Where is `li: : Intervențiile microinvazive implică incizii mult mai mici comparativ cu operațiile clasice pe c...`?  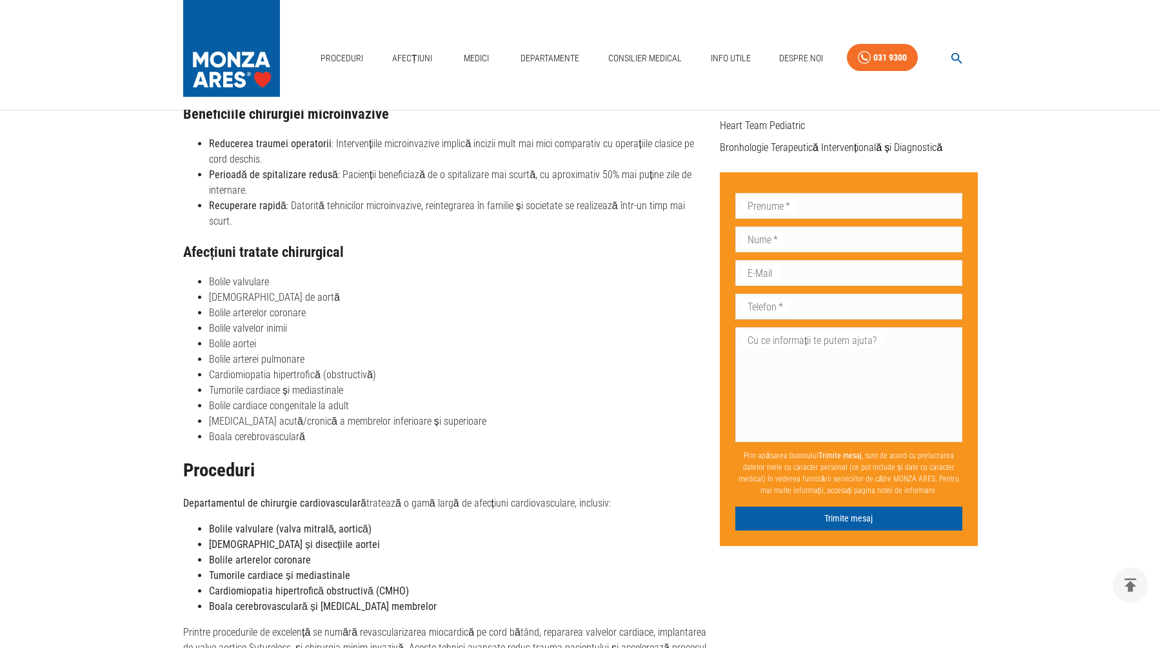 li: : Intervențiile microinvazive implică incizii mult mai mici comparativ cu operațiile clasice pe c... is located at coordinates (459, 152).